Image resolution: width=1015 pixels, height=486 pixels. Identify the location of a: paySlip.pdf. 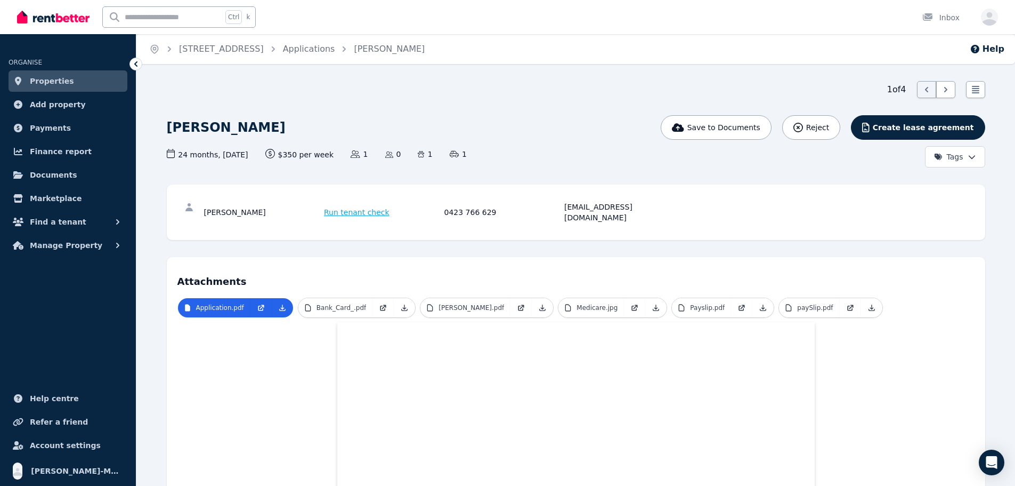
(809, 308).